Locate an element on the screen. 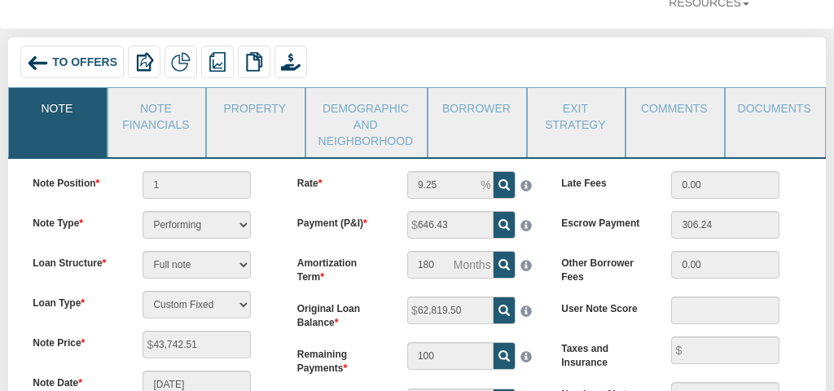 The height and width of the screenshot is (391, 834). label: Loan Structure is located at coordinates (75, 261).